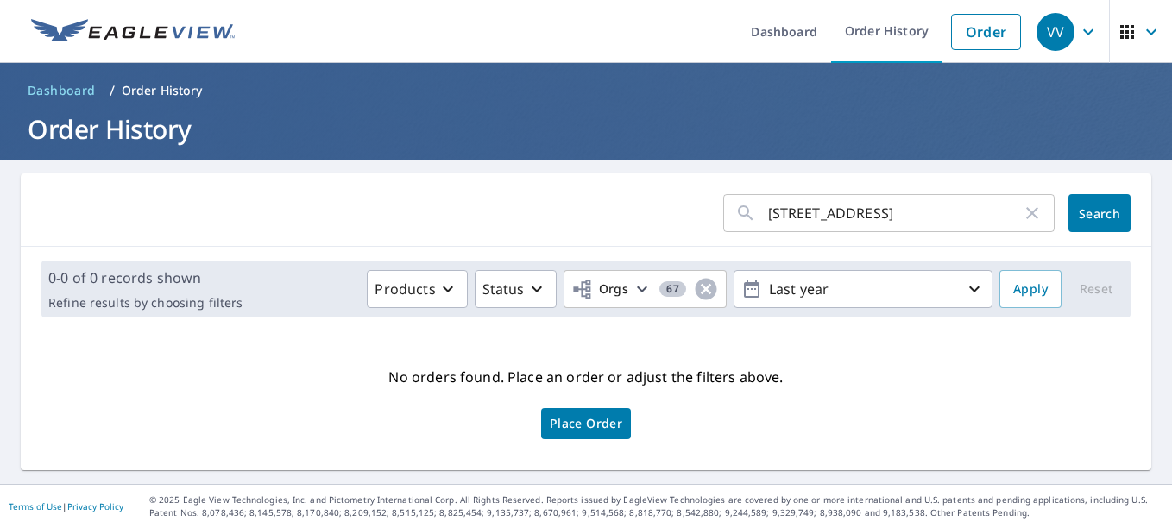 The width and height of the screenshot is (1172, 528). Describe the element at coordinates (1099, 213) in the screenshot. I see `button: Search` at that location.